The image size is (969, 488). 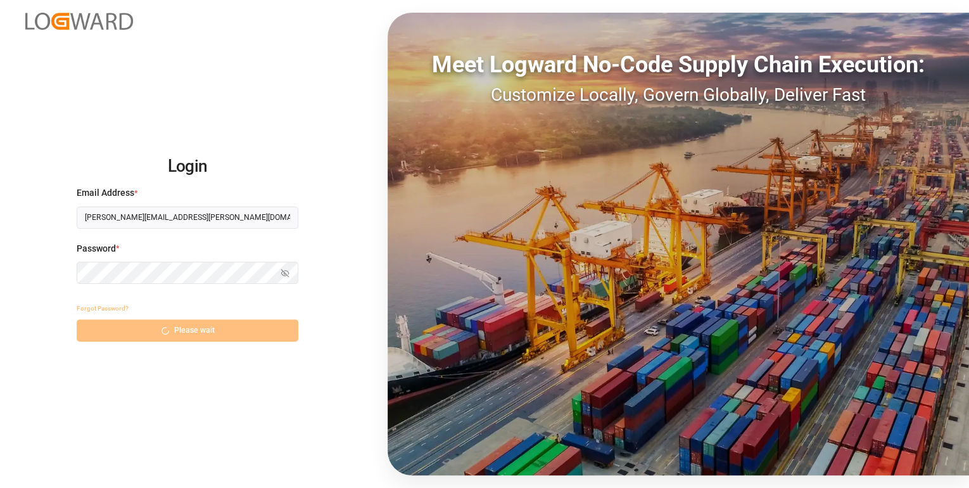 I want to click on div: Customize Locally, Govern Globally, Deliver Fast, so click(x=678, y=95).